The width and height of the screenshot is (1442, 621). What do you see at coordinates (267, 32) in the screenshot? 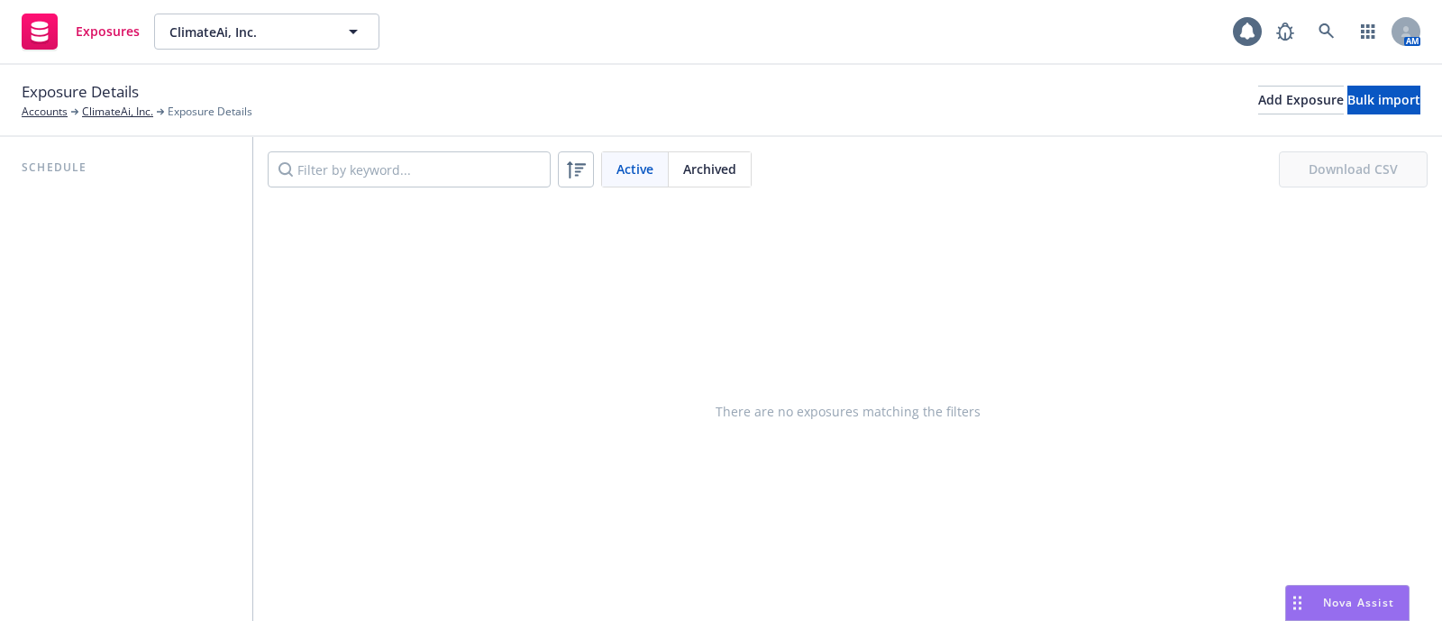
I see `button: ClimateAi, Inc.` at bounding box center [267, 32].